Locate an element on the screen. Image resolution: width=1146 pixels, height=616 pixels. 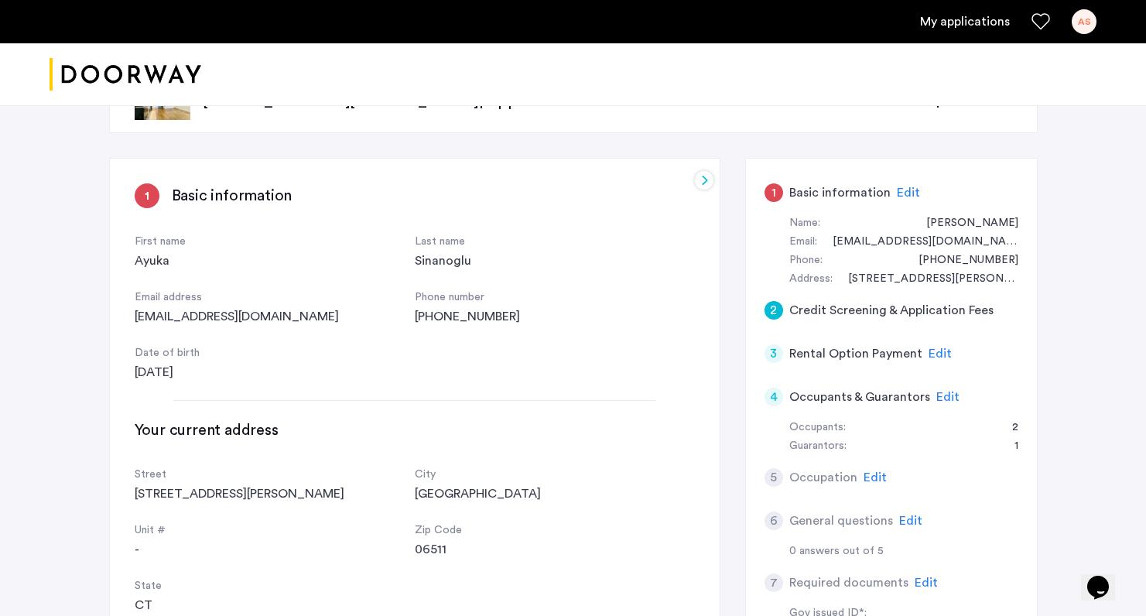
h5: Occupation is located at coordinates (823, 477).